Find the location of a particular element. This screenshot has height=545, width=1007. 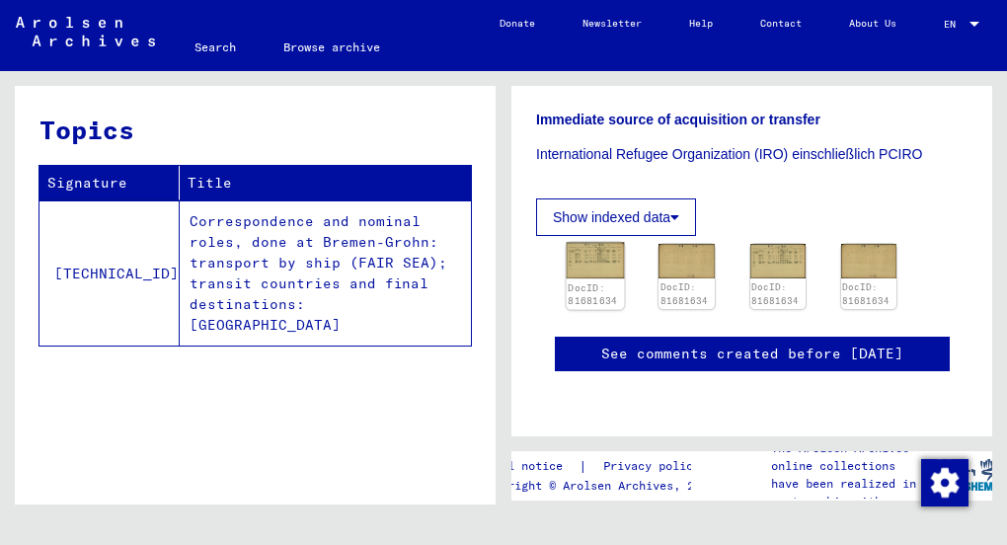

a: Search is located at coordinates (215, 47).